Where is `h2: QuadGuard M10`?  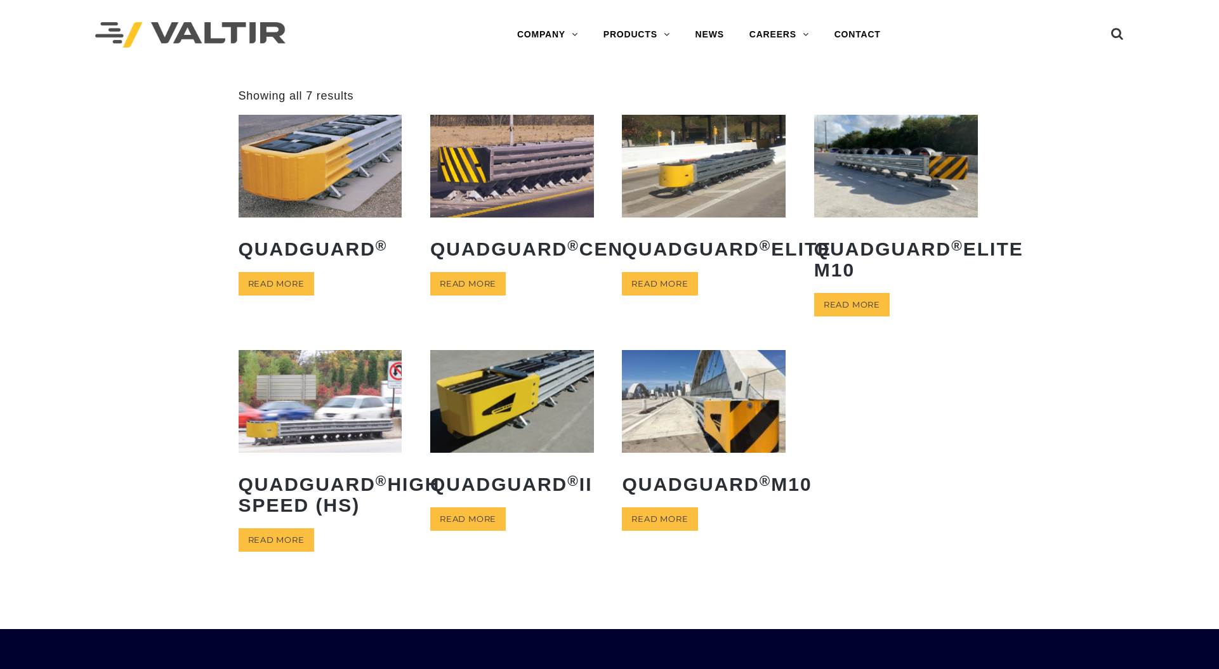 h2: QuadGuard M10 is located at coordinates (704, 484).